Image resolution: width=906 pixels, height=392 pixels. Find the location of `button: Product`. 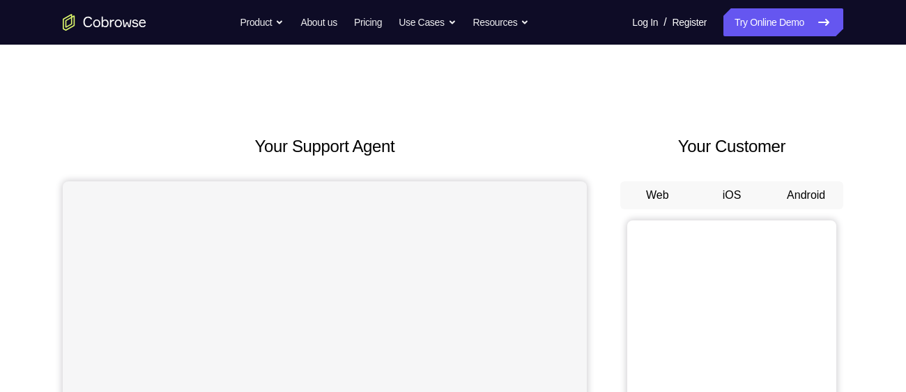

button: Product is located at coordinates (262, 22).